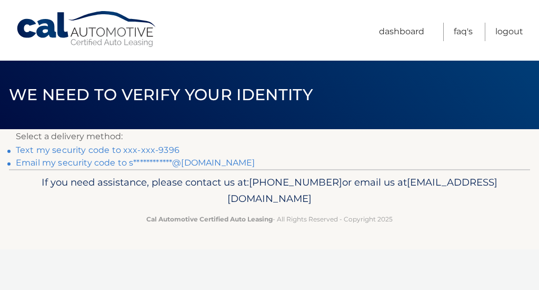 The height and width of the screenshot is (290, 539). Describe the element at coordinates (402, 32) in the screenshot. I see `a: Dashboard` at that location.